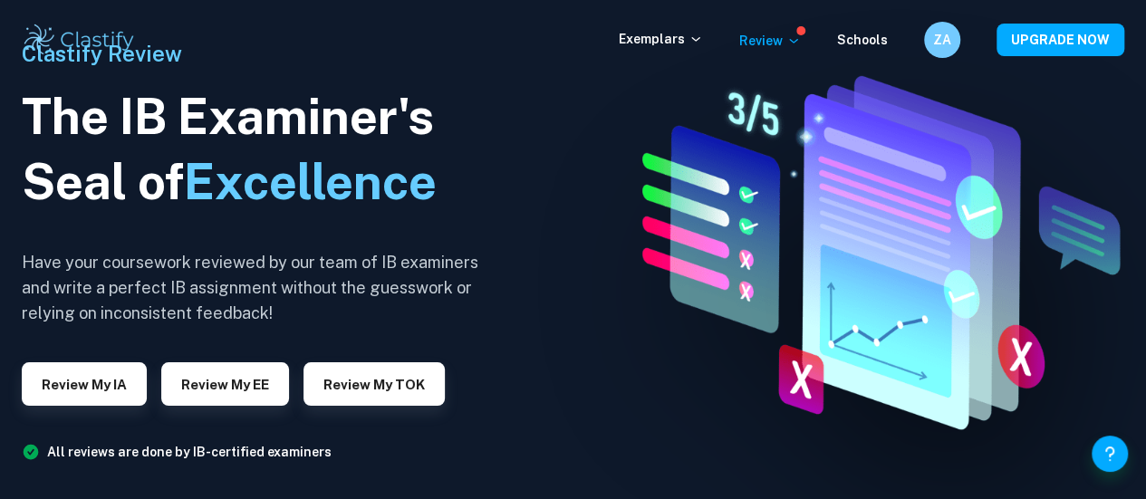 This screenshot has height=499, width=1146. What do you see at coordinates (189, 452) in the screenshot?
I see `a: All reviews are done by IB-certified examiners` at bounding box center [189, 452].